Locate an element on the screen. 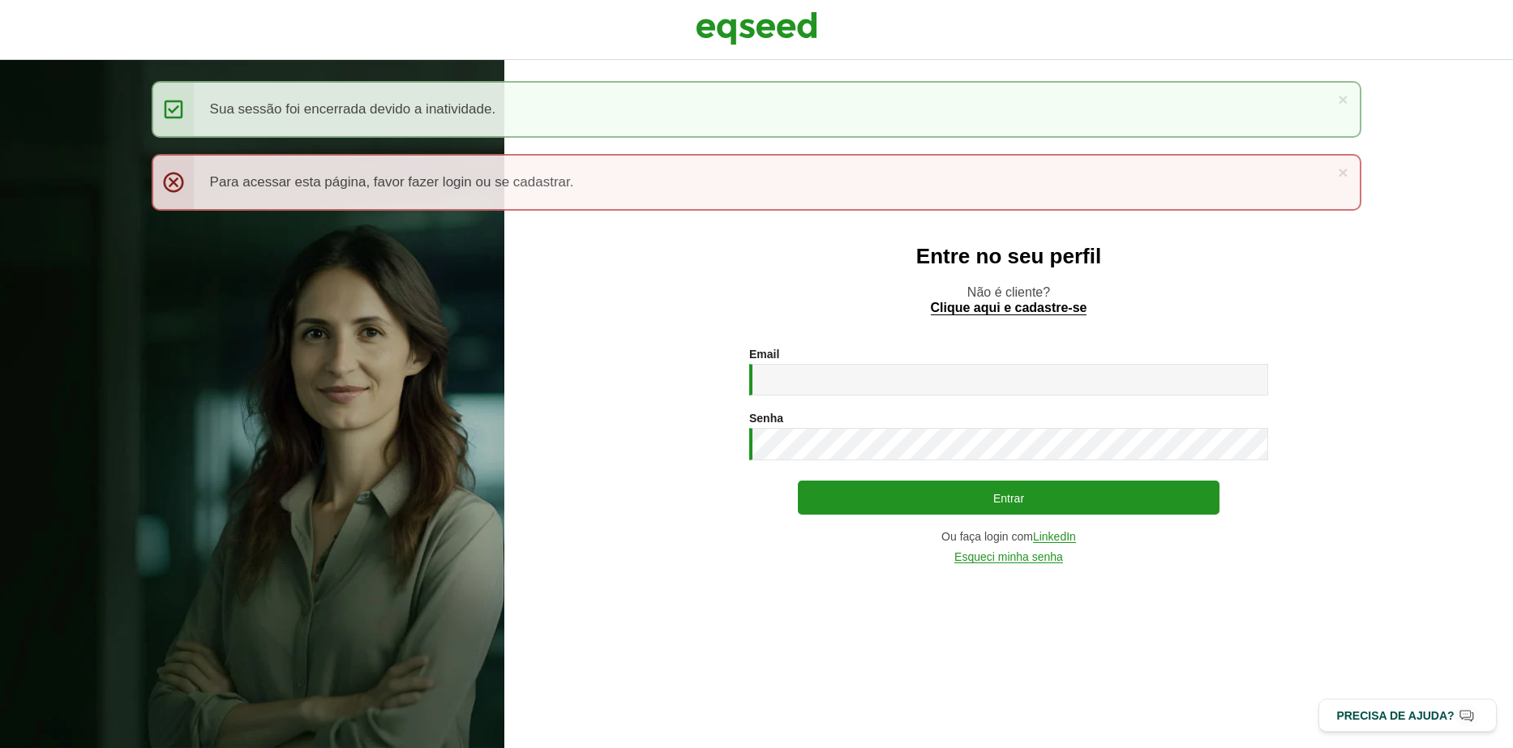  p: Não é cliente? is located at coordinates (1009, 300).